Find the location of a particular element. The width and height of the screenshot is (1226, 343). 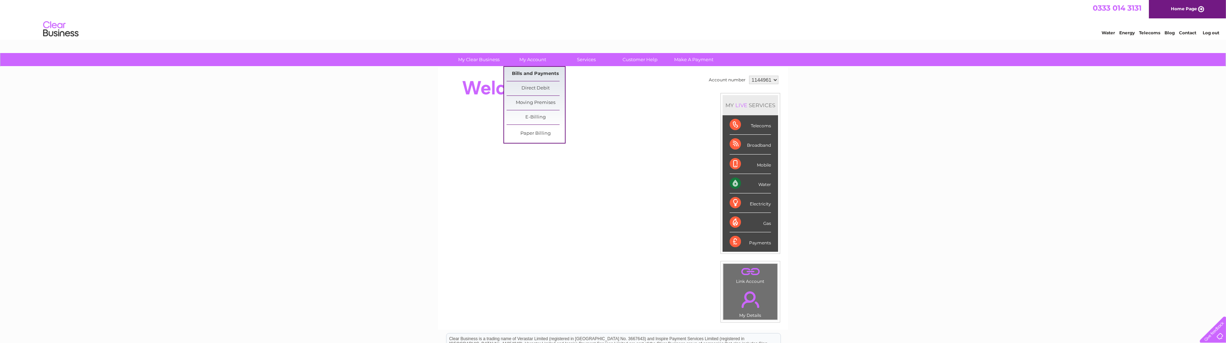

div: LIVE is located at coordinates (741, 105).